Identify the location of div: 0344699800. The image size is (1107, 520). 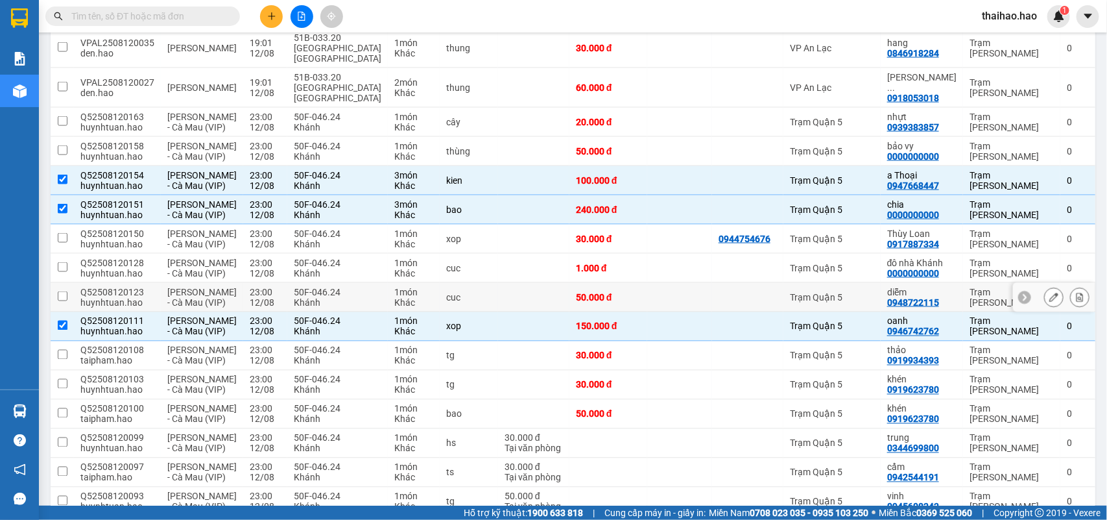
(913, 448).